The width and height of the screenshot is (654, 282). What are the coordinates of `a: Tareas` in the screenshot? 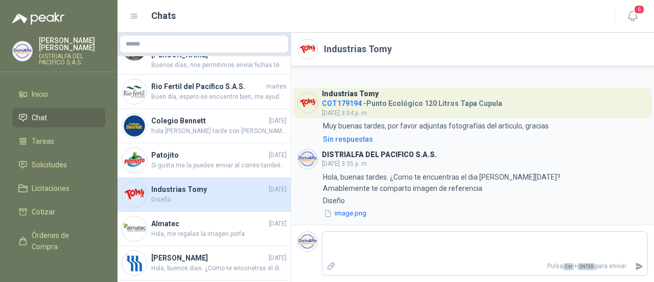 It's located at (59, 141).